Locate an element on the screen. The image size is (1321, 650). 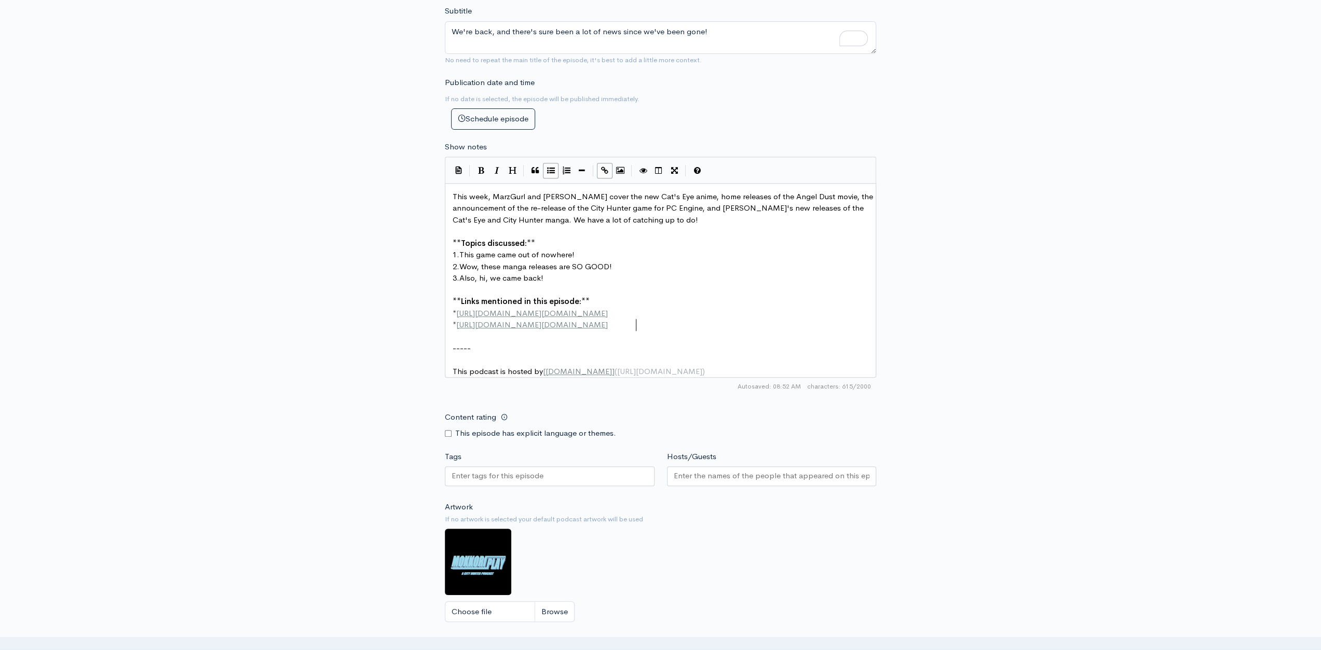
button: Toggle Preview is located at coordinates (643, 171).